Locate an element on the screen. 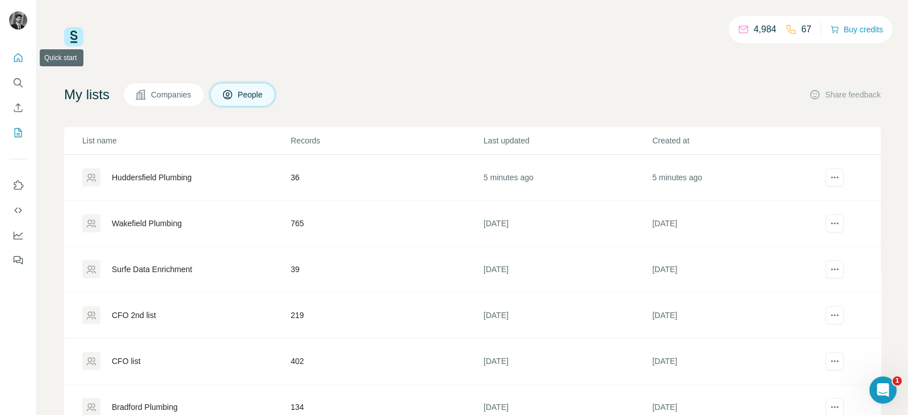 The width and height of the screenshot is (908, 415). span: People is located at coordinates (251, 95).